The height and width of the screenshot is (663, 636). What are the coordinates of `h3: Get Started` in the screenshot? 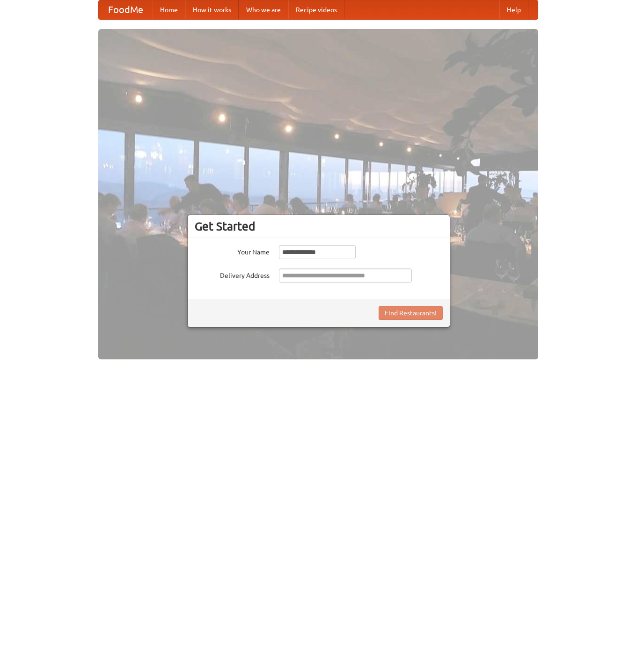 It's located at (319, 226).